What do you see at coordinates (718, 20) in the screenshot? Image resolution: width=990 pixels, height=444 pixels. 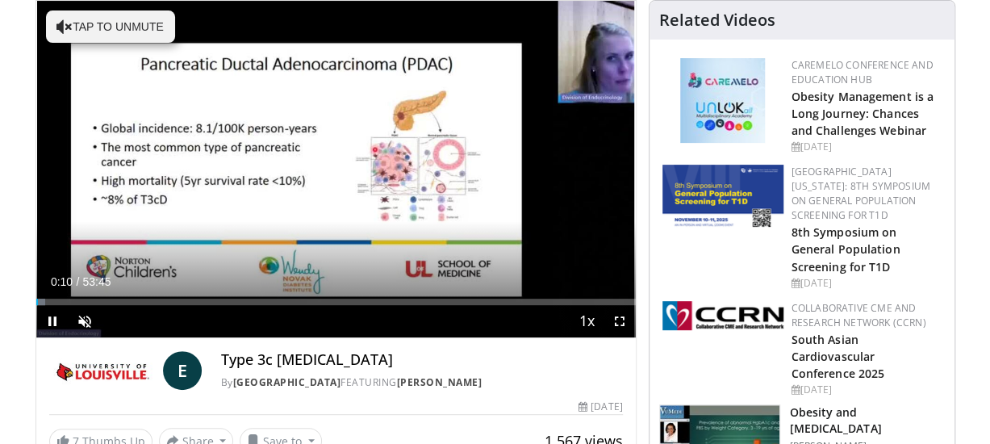 I see `h4: Related Videos` at bounding box center [718, 20].